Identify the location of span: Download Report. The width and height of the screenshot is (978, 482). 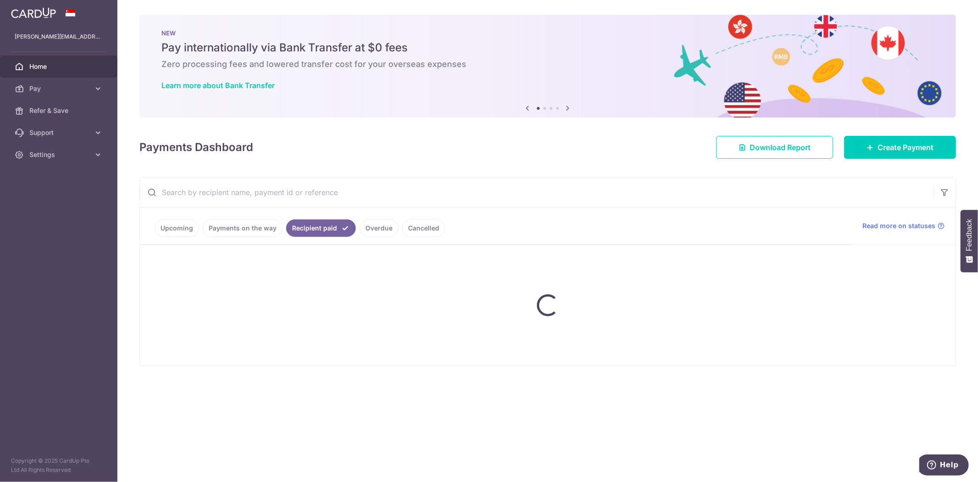
(780, 147).